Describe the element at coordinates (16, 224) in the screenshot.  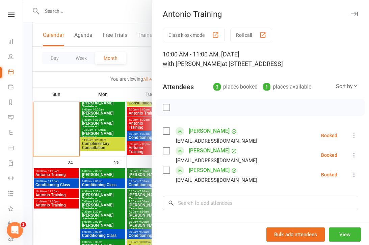
I see `a: General attendance kiosk mode` at that location.